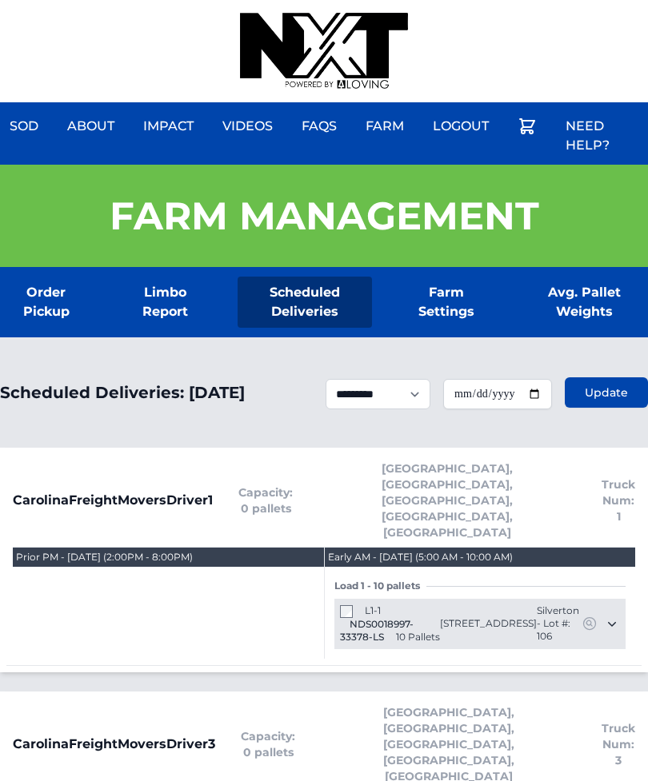 This screenshot has width=648, height=781. I want to click on img: nextdaysod.com Logo, so click(324, 51).